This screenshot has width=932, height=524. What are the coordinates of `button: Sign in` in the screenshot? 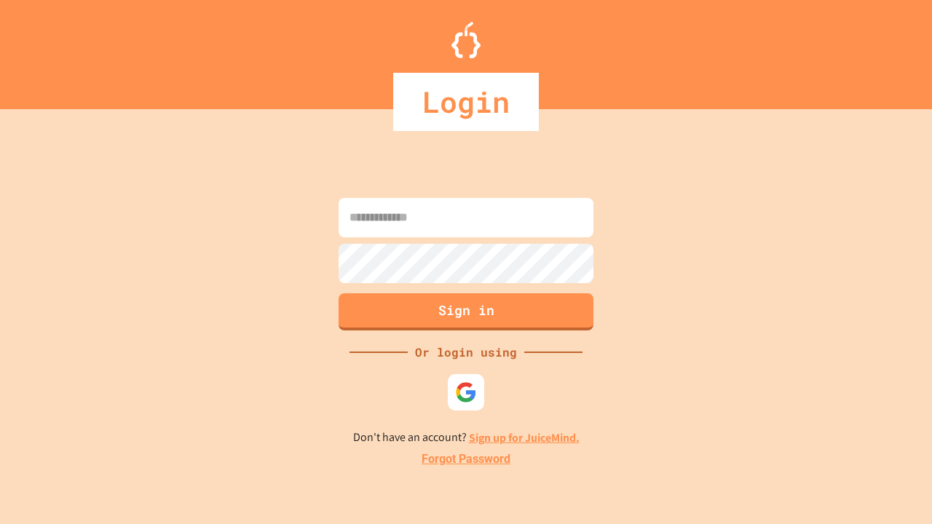 It's located at (466, 312).